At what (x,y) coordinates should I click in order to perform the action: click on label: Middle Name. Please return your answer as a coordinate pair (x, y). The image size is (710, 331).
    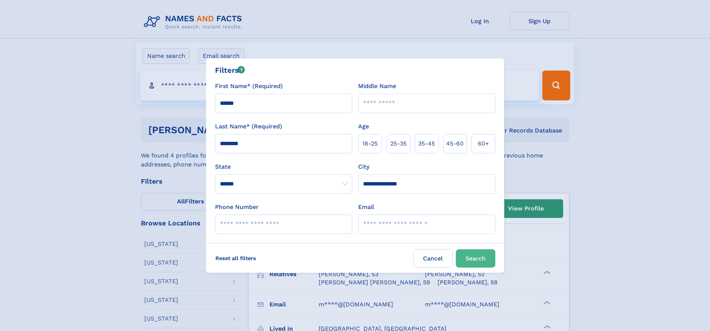
    Looking at the image, I should click on (377, 86).